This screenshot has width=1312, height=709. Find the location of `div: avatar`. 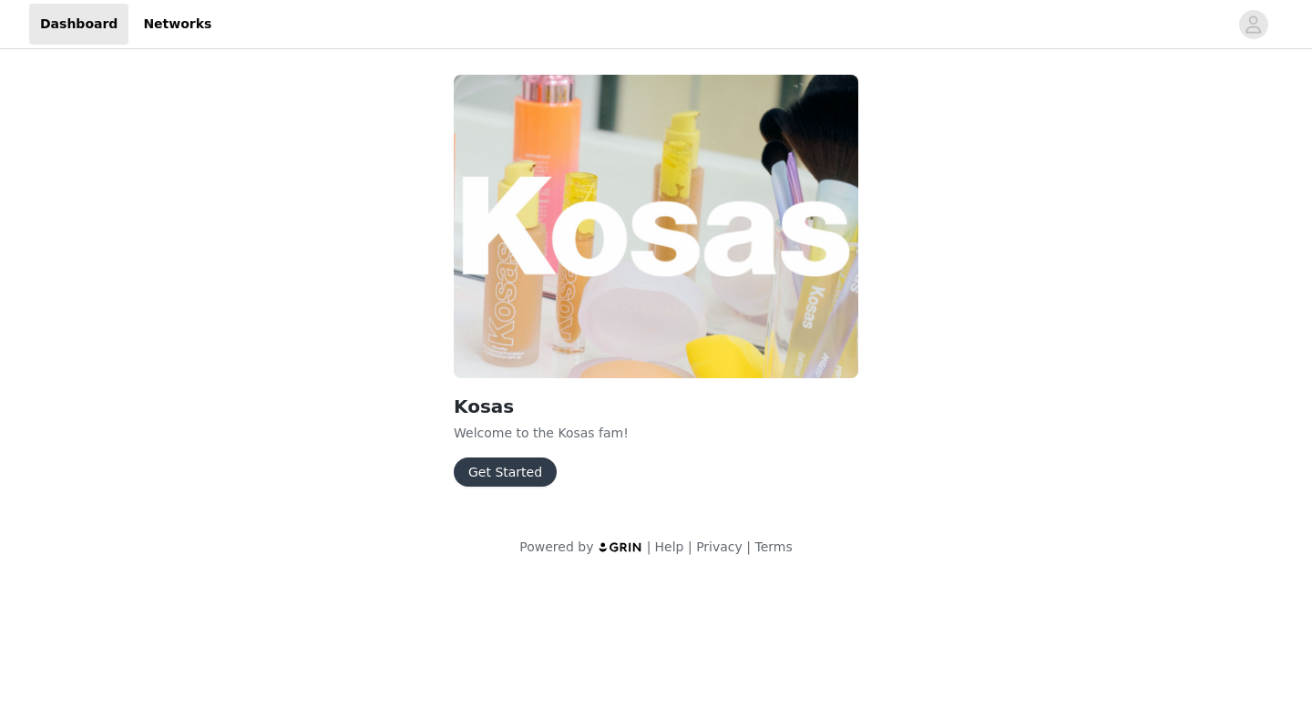

div: avatar is located at coordinates (1253, 25).